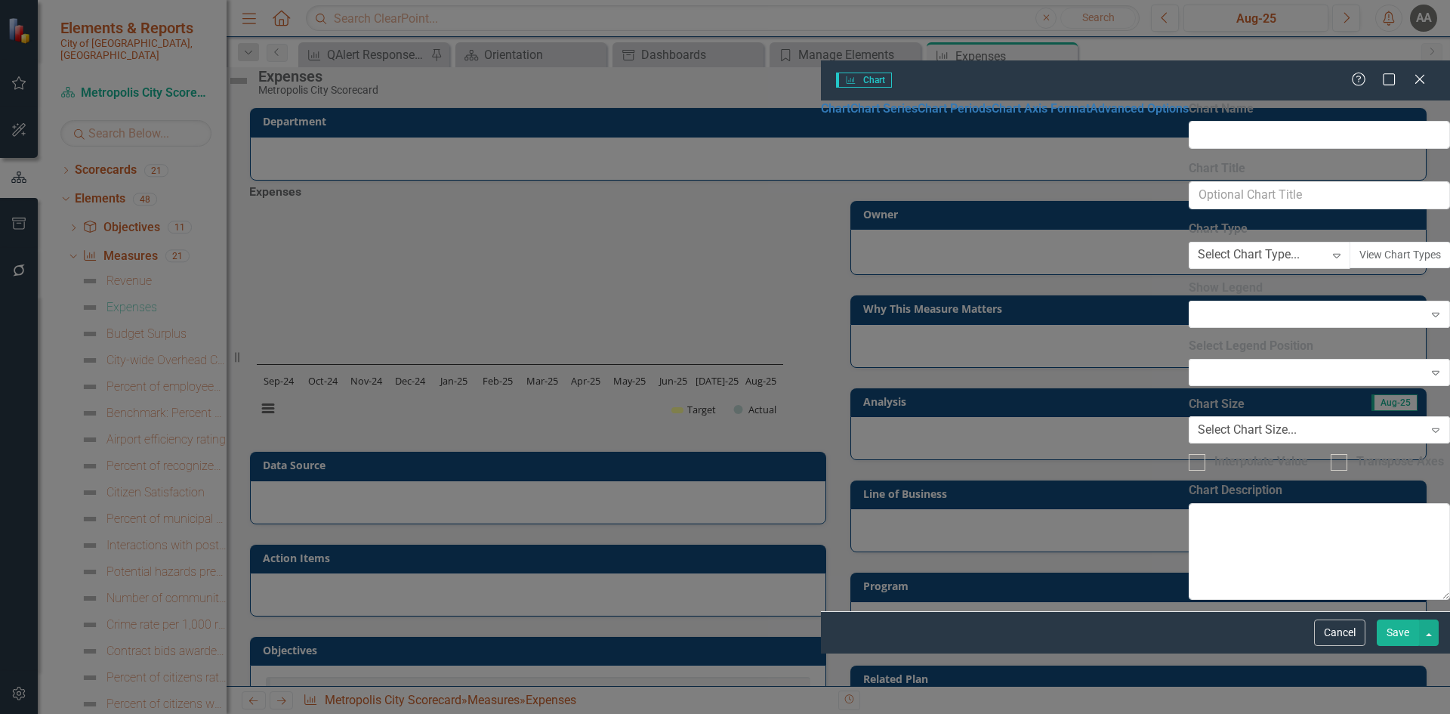 This screenshot has height=714, width=1450. Describe the element at coordinates (1320, 346) in the screenshot. I see `label: Select Legend Position` at that location.